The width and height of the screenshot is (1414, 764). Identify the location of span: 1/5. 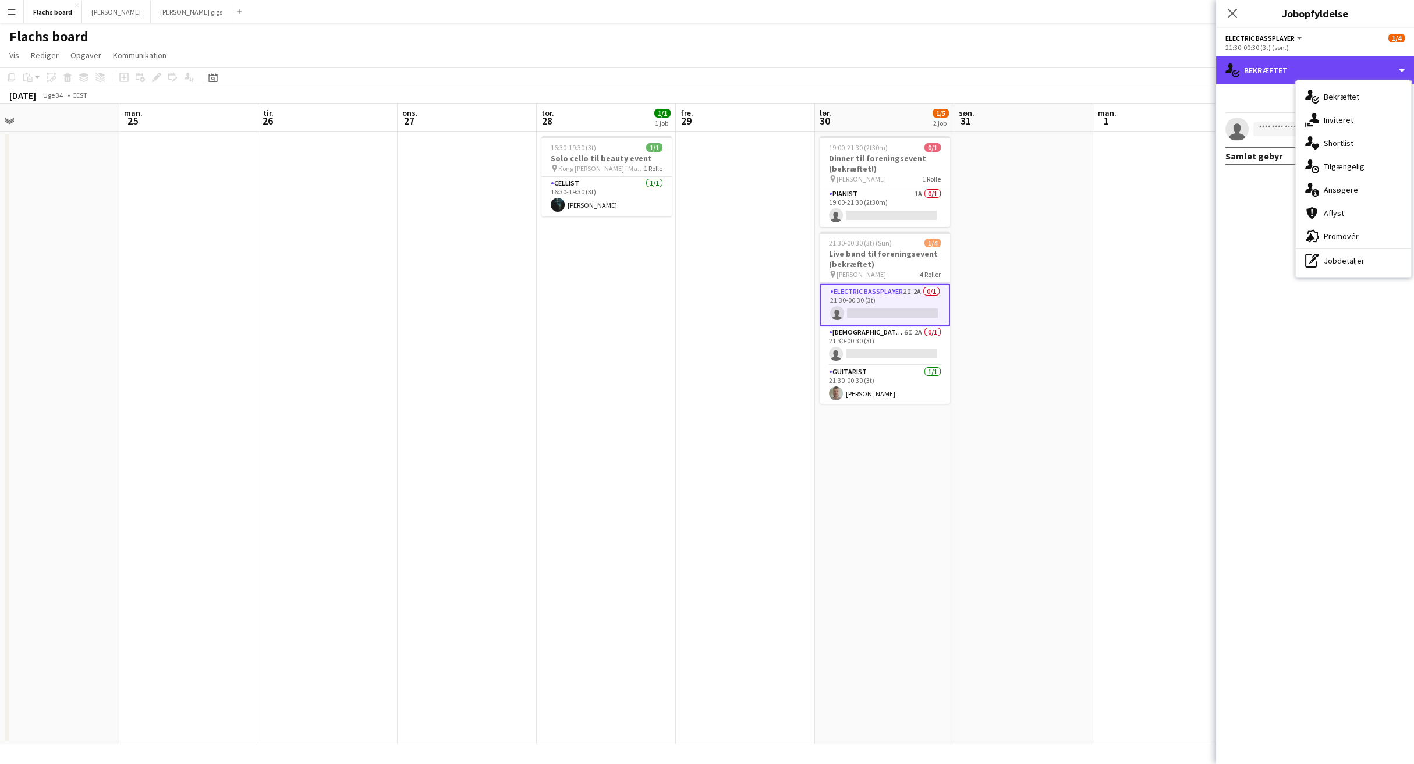
(941, 113).